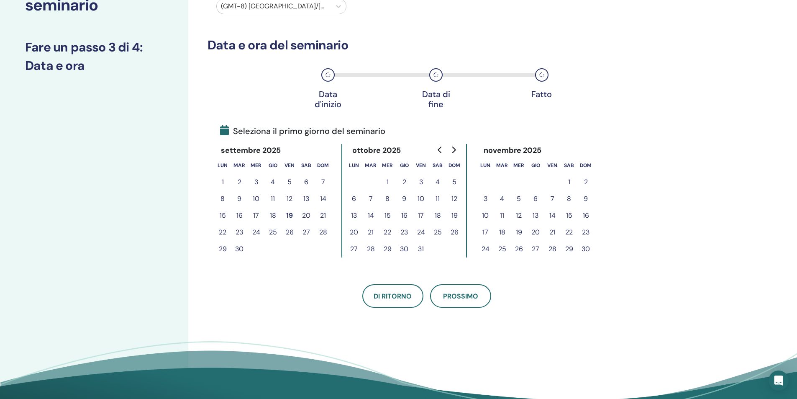 This screenshot has width=797, height=399. Describe the element at coordinates (454, 150) in the screenshot. I see `button: Go to next month` at that location.